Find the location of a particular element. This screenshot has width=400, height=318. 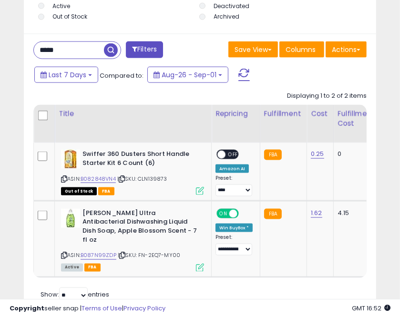

button: Filters is located at coordinates (144, 50).